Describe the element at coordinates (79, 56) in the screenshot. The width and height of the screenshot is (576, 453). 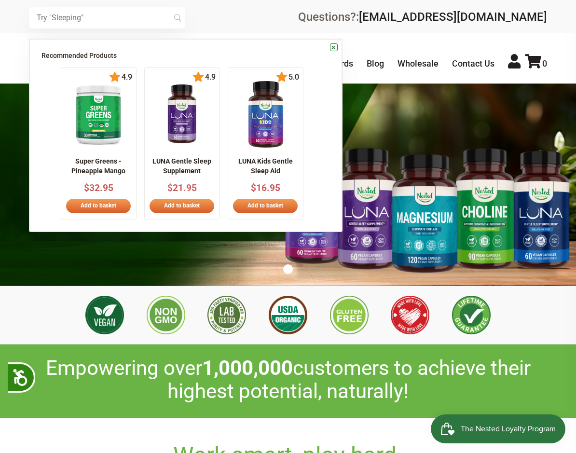
I see `span: Recommended Products` at that location.